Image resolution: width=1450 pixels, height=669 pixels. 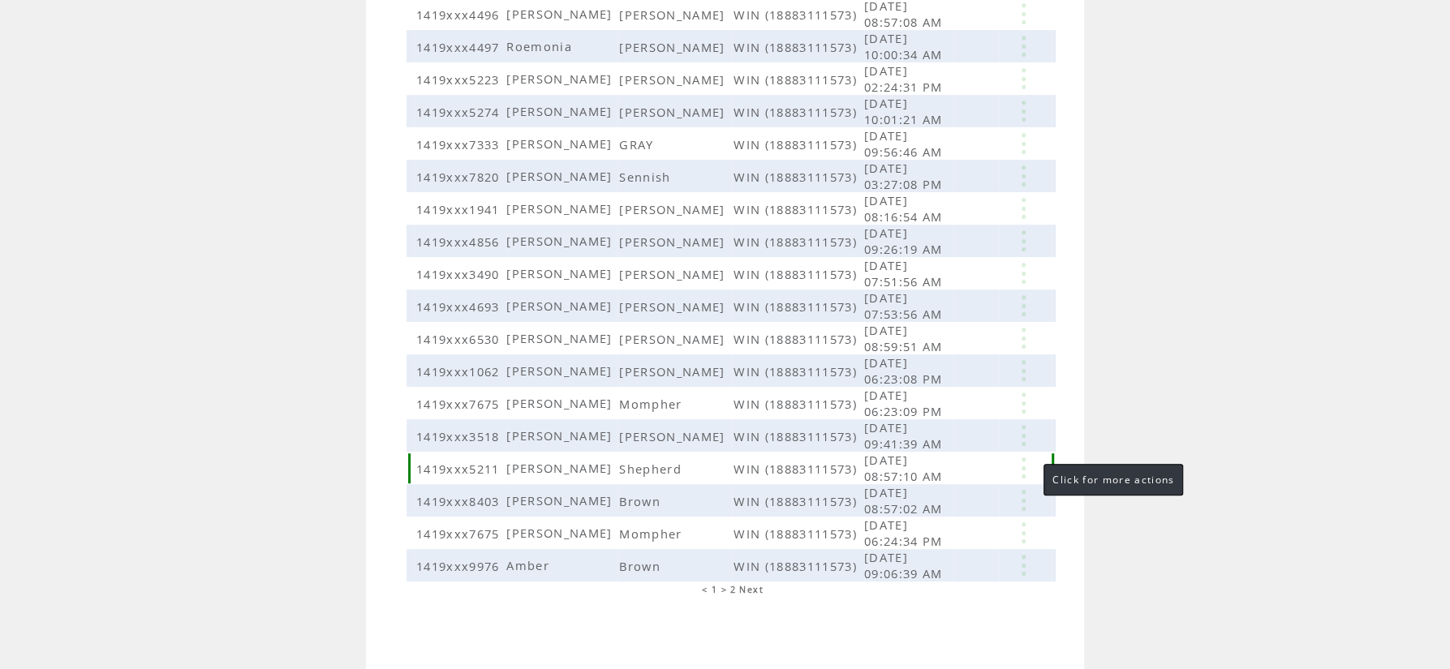 What do you see at coordinates (460, 177) in the screenshot?
I see `span: 1419xxx7820` at bounding box center [460, 177].